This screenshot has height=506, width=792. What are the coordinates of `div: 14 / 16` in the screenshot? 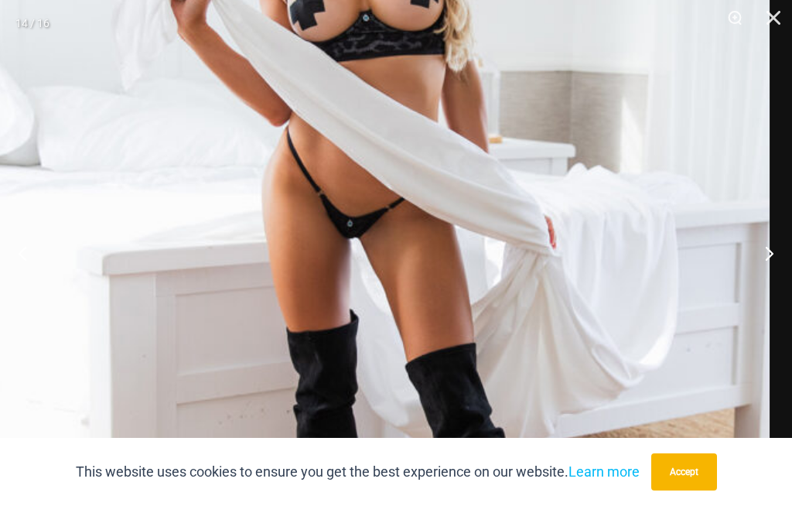 It's located at (32, 23).